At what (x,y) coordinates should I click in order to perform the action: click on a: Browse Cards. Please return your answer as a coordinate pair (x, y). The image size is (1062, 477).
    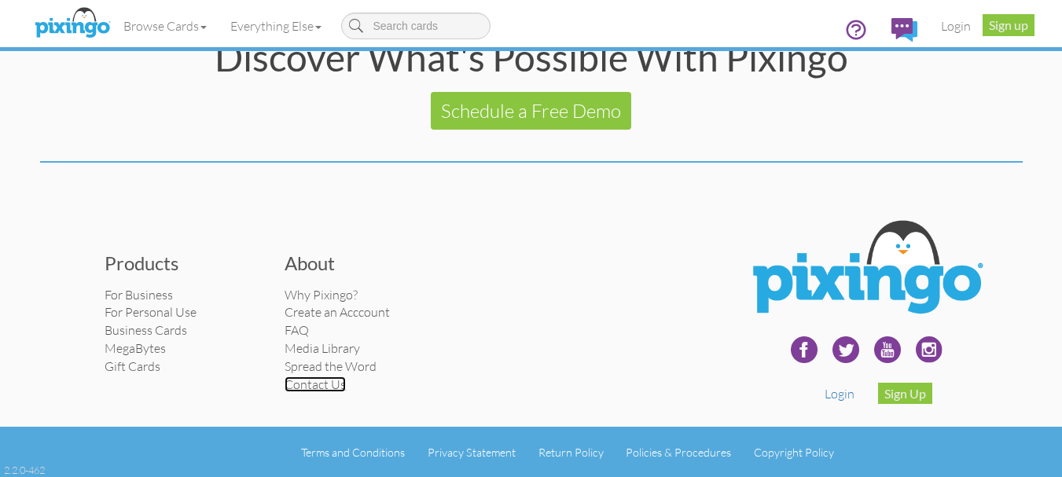
    Looking at the image, I should click on (165, 26).